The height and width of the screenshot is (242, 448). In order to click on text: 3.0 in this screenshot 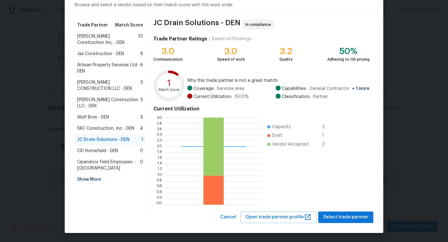, I will do `click(159, 118)`.